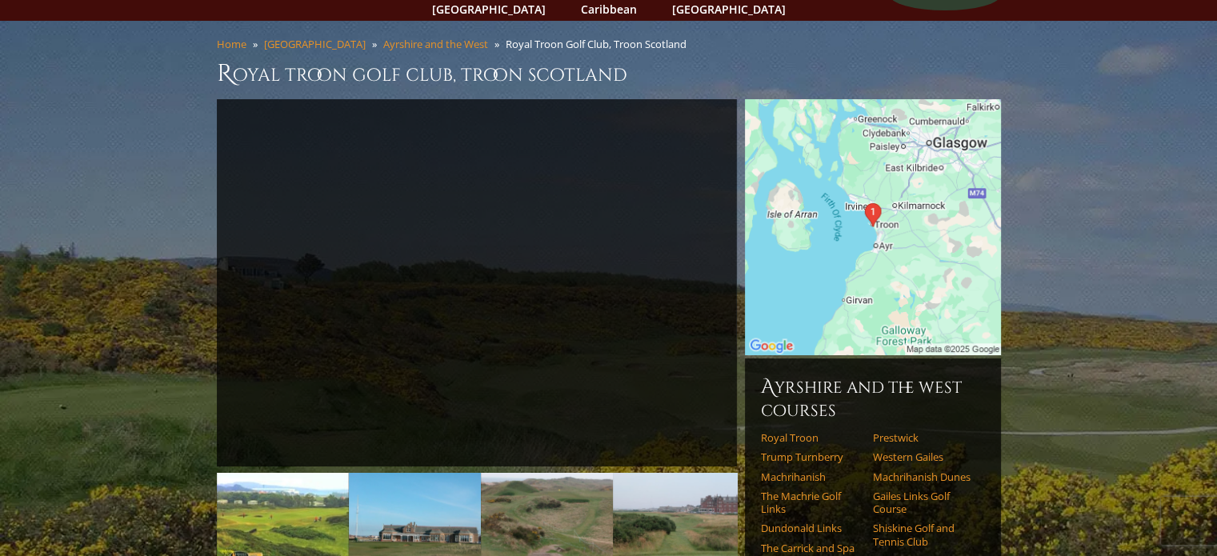 The image size is (1217, 556). Describe the element at coordinates (812, 438) in the screenshot. I see `a: Royal Troon` at that location.